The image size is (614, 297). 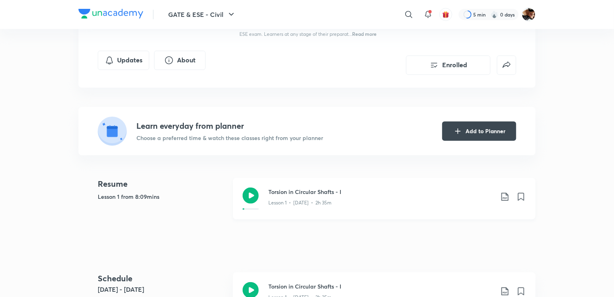 What do you see at coordinates (180, 60) in the screenshot?
I see `button: About` at bounding box center [180, 60].